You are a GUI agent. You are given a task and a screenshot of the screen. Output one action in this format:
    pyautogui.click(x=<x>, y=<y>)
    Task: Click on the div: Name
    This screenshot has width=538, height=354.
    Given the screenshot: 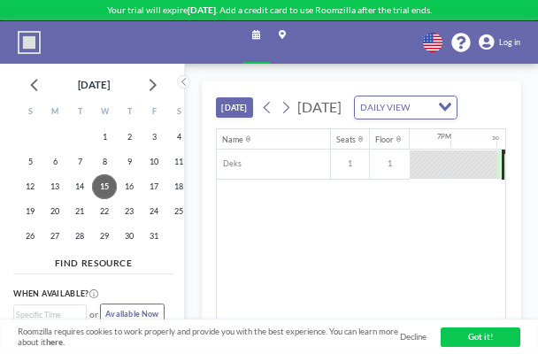 What is the action you would take?
    pyautogui.click(x=233, y=139)
    